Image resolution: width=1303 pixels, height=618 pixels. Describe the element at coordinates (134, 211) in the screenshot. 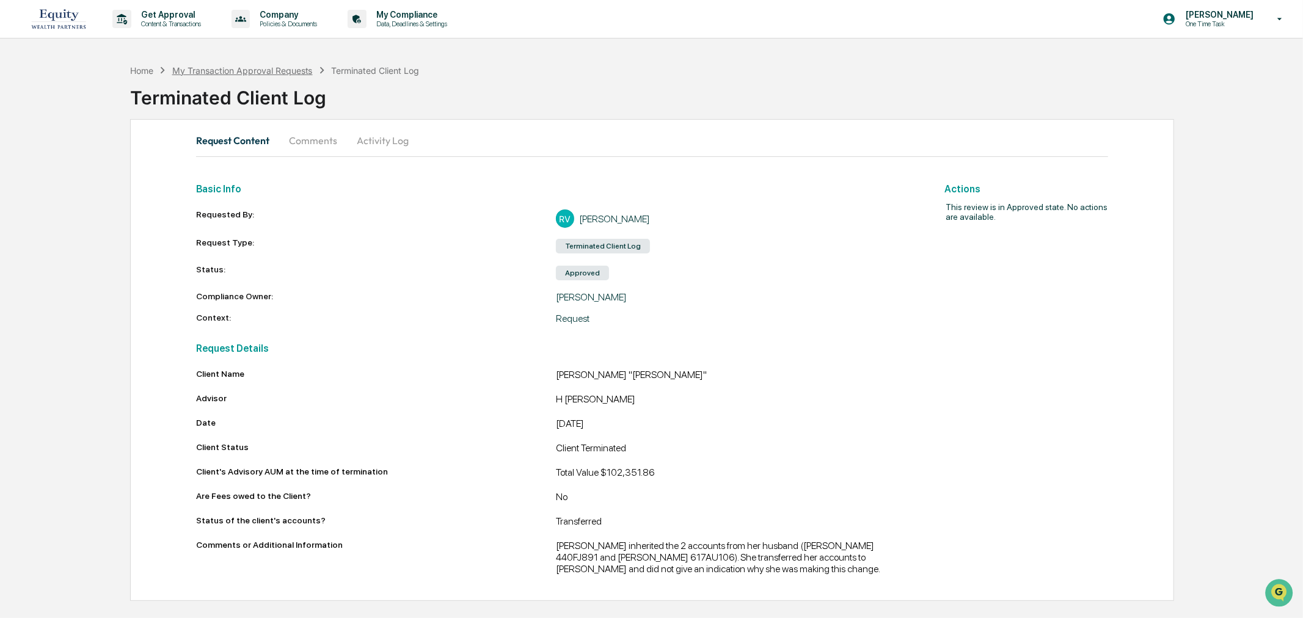

I see `span: Pylon` at that location.